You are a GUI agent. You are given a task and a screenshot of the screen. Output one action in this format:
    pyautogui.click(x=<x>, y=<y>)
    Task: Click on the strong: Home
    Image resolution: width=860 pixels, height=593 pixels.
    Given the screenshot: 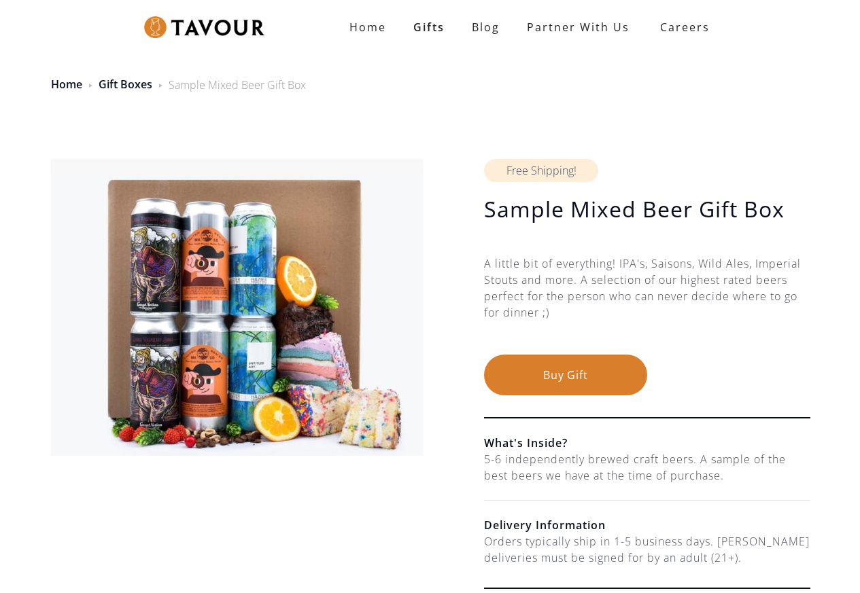 What is the action you would take?
    pyautogui.click(x=368, y=27)
    